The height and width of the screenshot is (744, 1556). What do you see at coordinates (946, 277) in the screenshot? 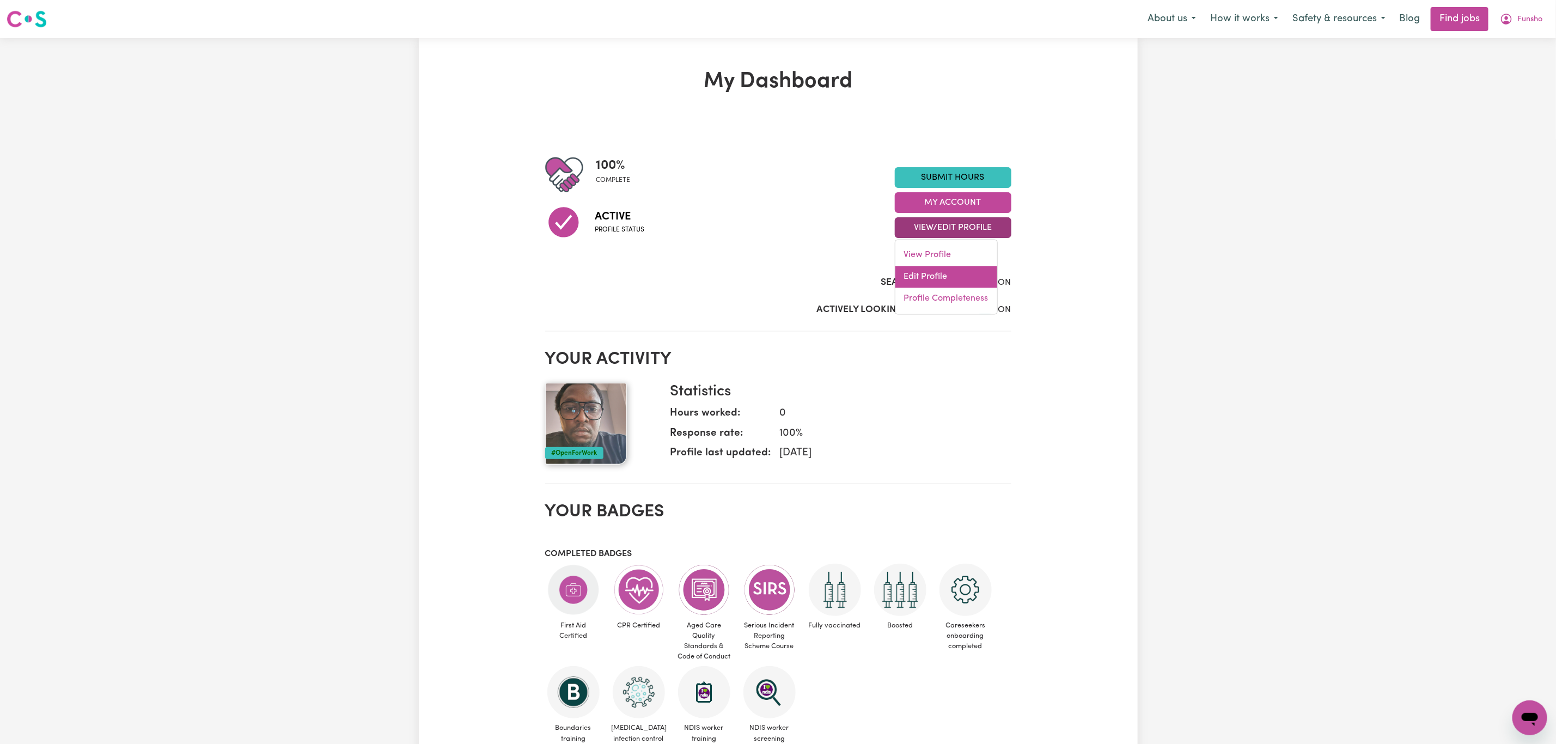
I see `div: View/Edit Profile` at bounding box center [946, 277].